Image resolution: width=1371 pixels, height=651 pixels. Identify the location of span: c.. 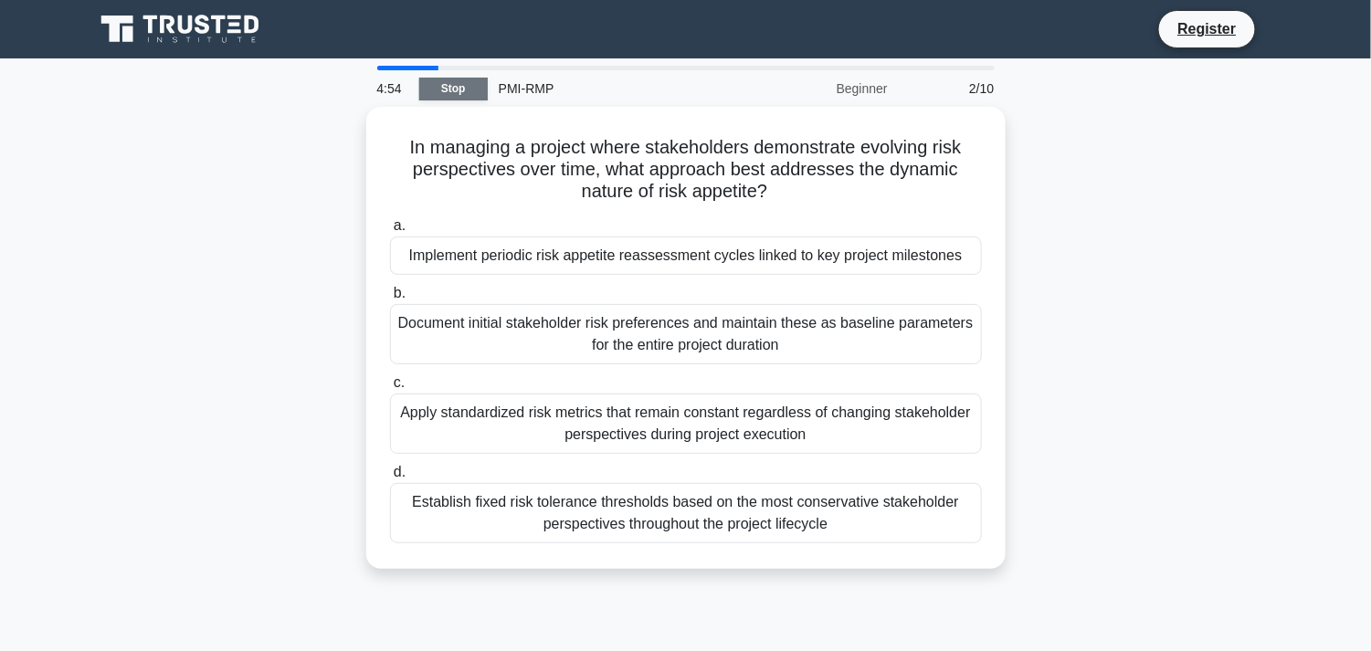
(399, 382).